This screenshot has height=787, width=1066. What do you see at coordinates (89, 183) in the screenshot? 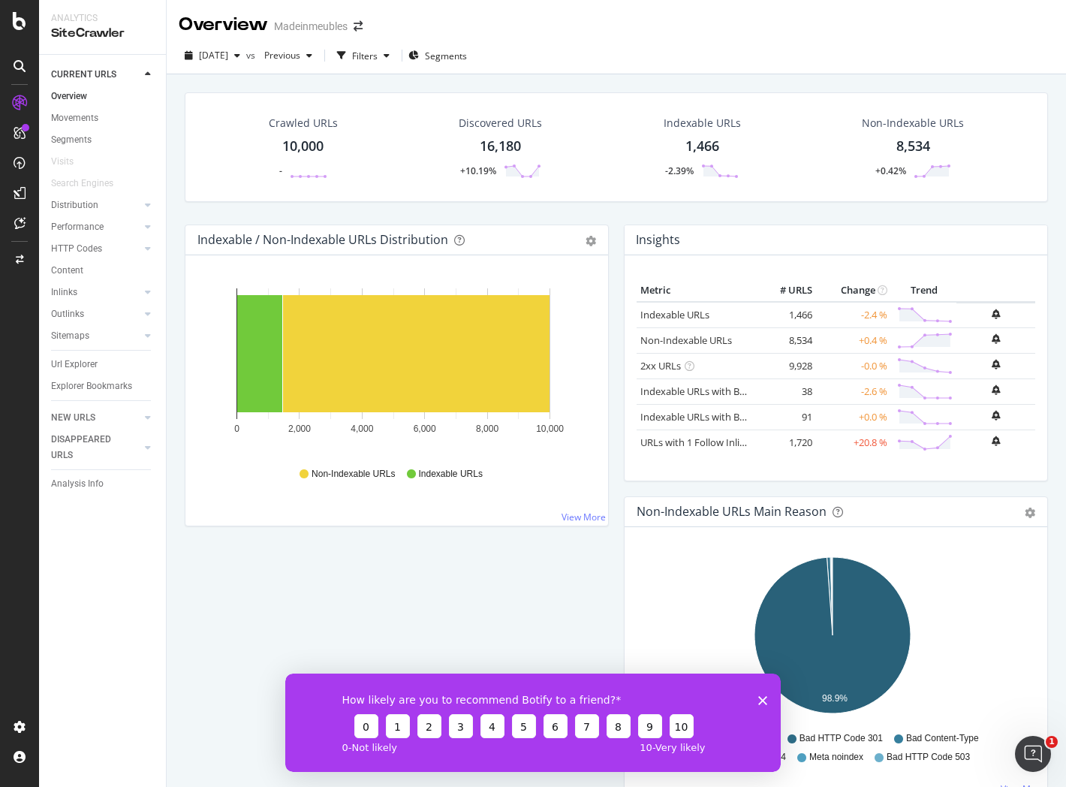
I see `a: Search Engines` at bounding box center [89, 183].